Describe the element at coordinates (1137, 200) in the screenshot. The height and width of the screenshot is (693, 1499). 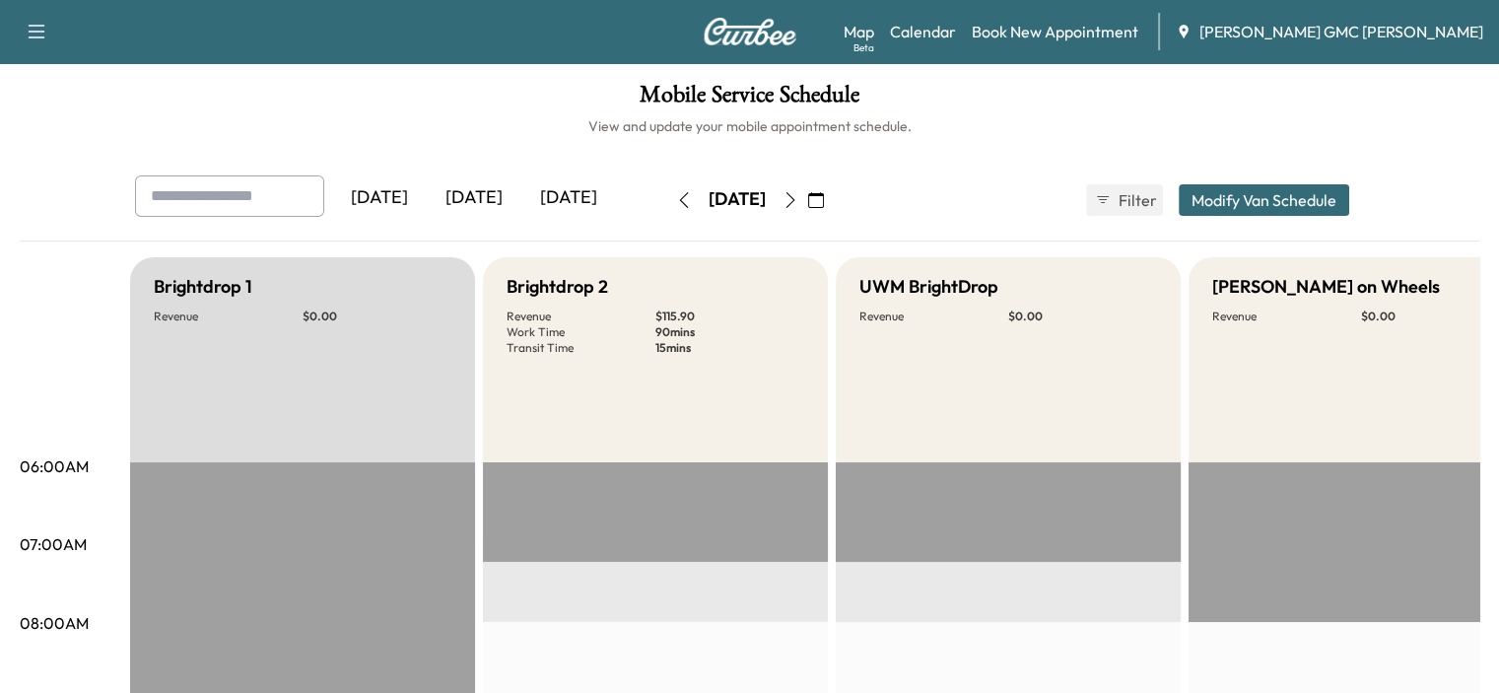
I see `span: Filter` at that location.